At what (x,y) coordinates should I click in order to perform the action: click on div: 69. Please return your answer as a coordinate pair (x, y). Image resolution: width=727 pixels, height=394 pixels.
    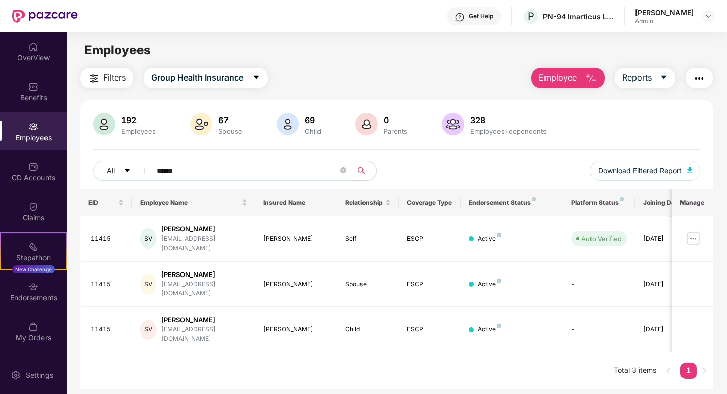
    Looking at the image, I should click on (313, 120).